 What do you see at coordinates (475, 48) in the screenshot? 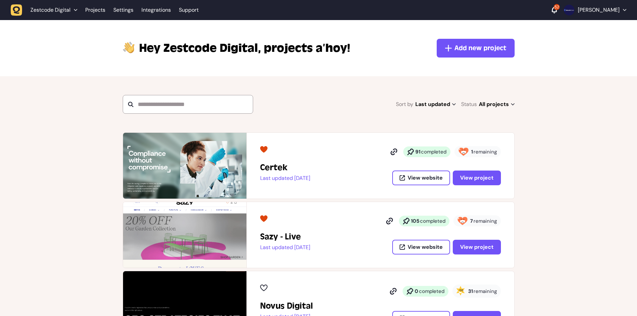
I see `button: Add new project` at bounding box center [475, 48].